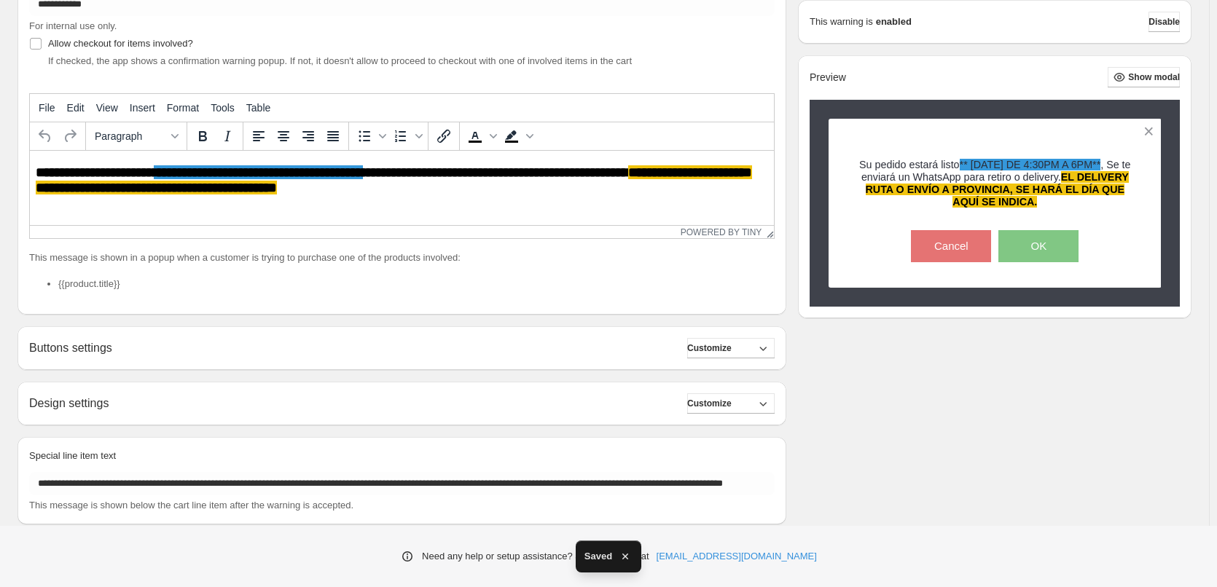 The width and height of the screenshot is (1217, 587). Describe the element at coordinates (259, 136) in the screenshot. I see `button: Align left` at that location.